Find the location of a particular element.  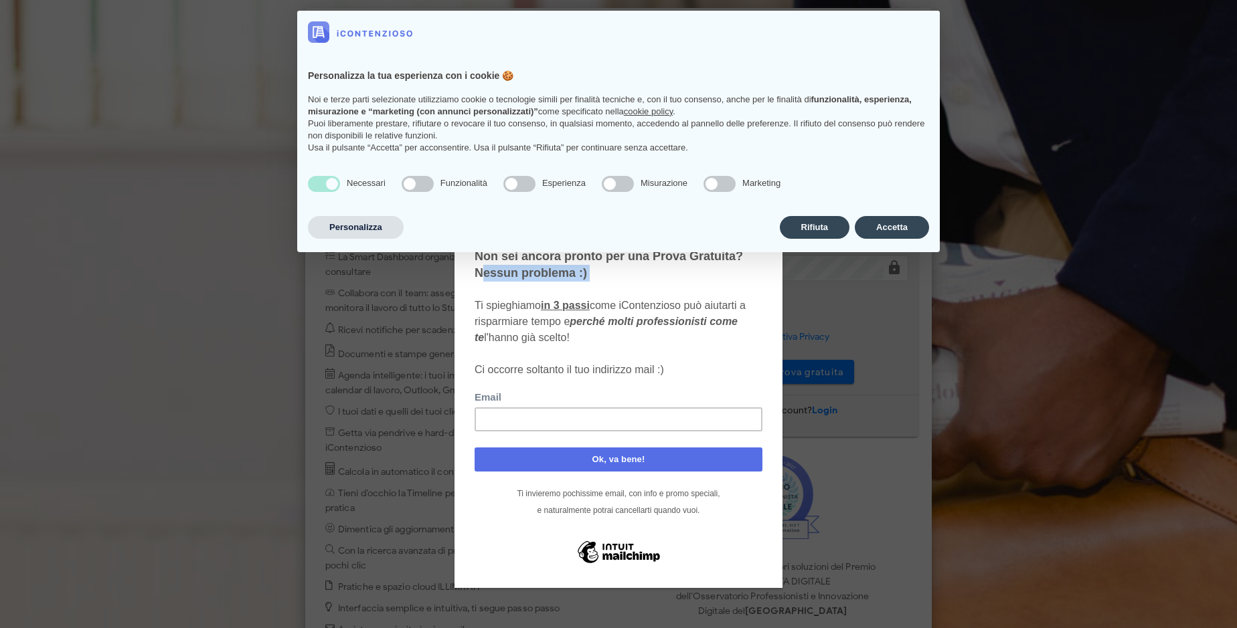

h2: Personalizza la tua esperienza con i cookie 🍪 is located at coordinates (618, 76).